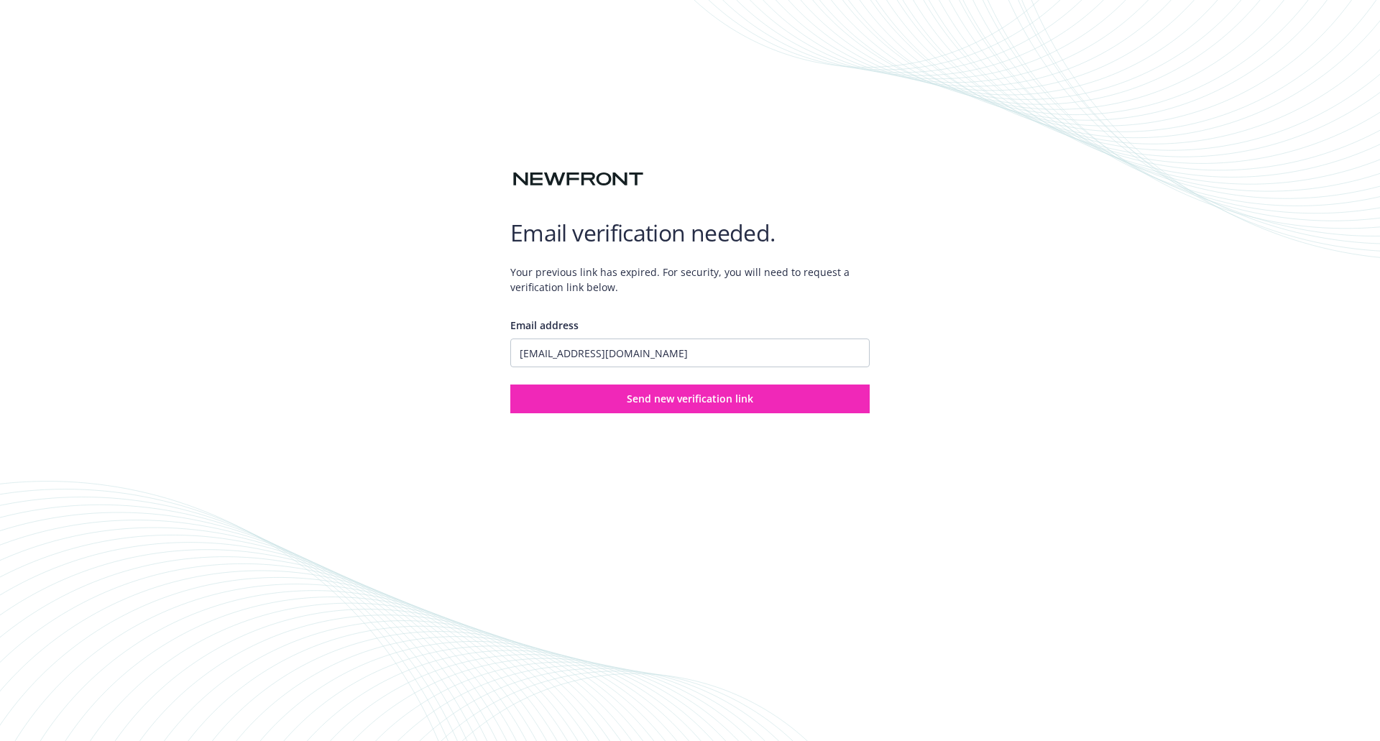  Describe the element at coordinates (690, 353) in the screenshot. I see `input: Enter your email` at that location.